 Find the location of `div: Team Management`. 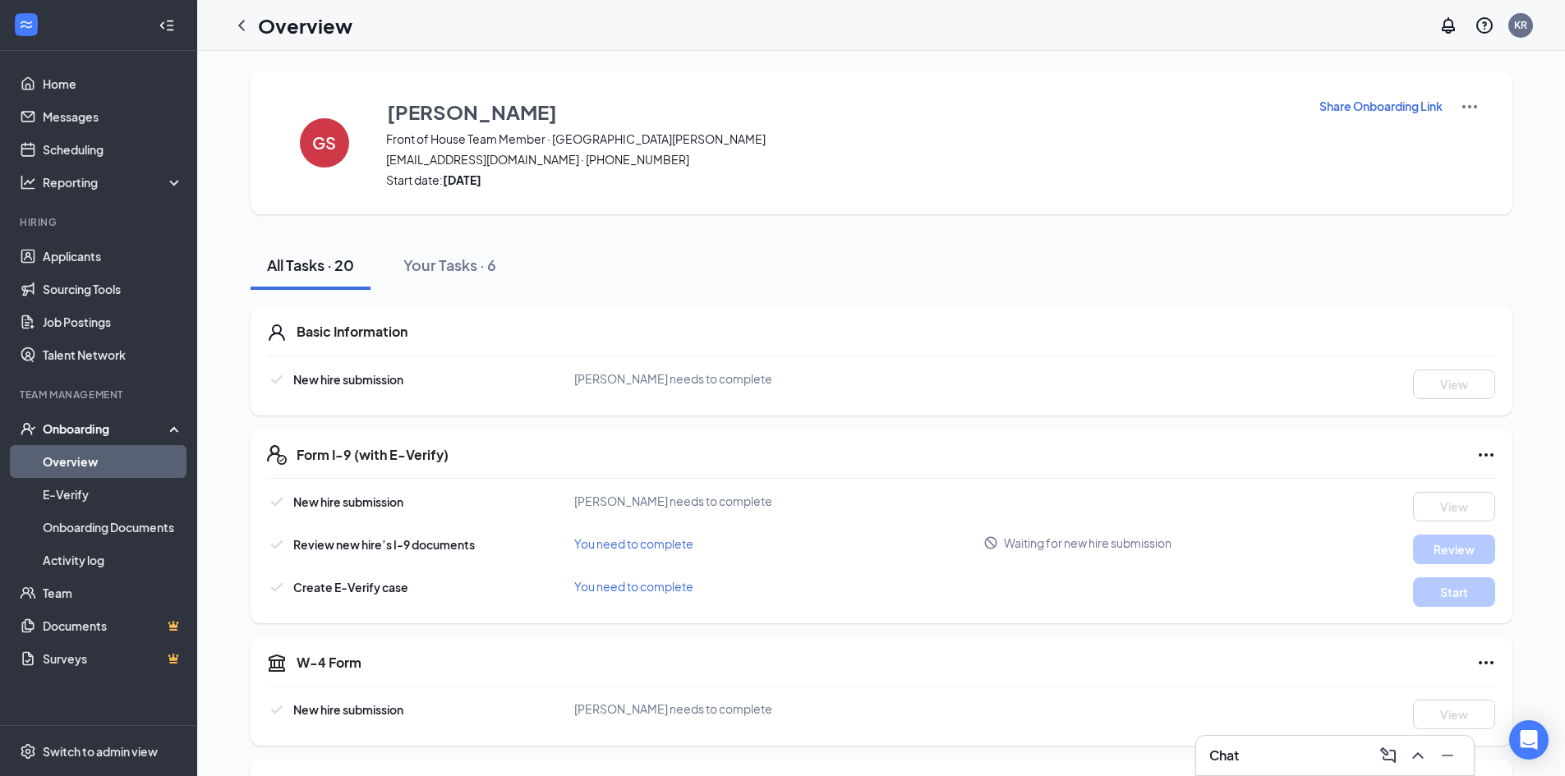

div: Team Management is located at coordinates (99, 394).